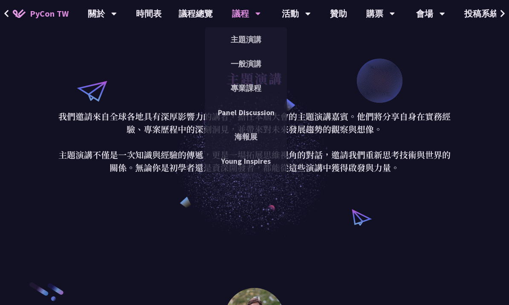 The image size is (509, 305). I want to click on a: Young Inspires, so click(246, 161).